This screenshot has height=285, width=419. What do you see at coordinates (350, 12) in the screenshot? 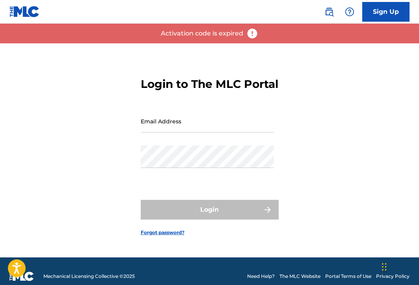
I see `img: help` at bounding box center [350, 12].